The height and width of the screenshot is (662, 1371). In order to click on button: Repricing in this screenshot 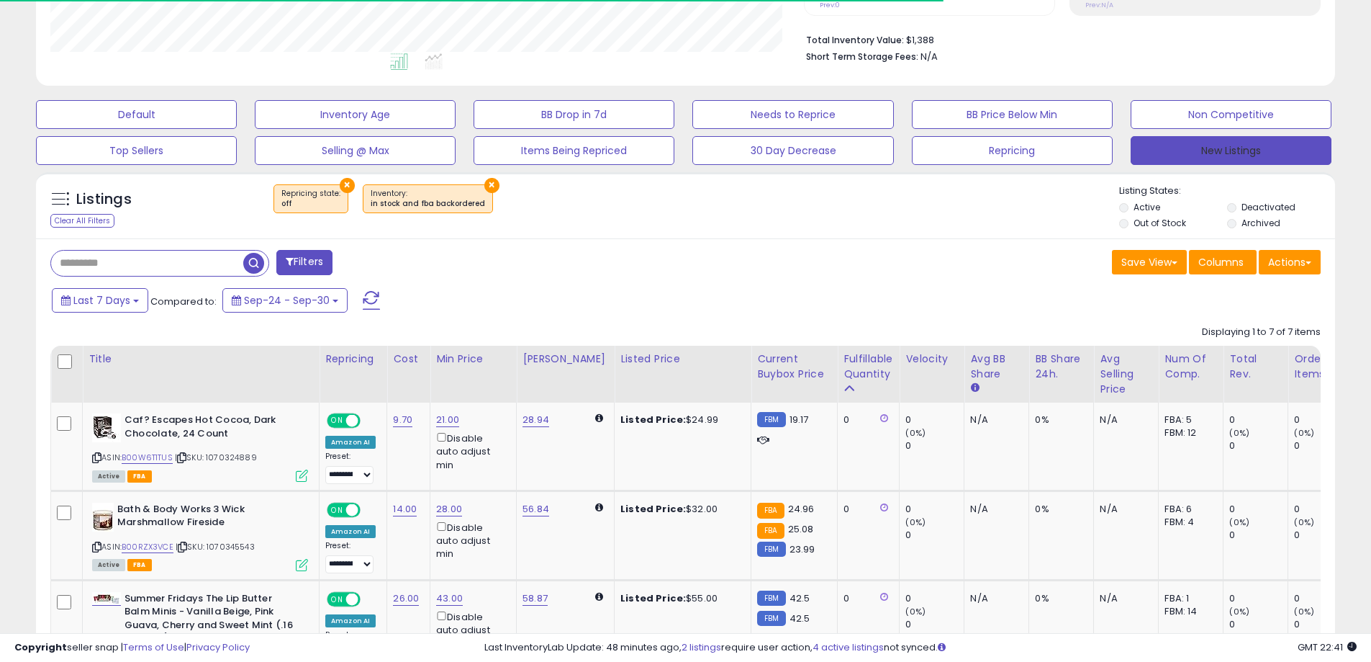, I will do `click(1012, 150)`.